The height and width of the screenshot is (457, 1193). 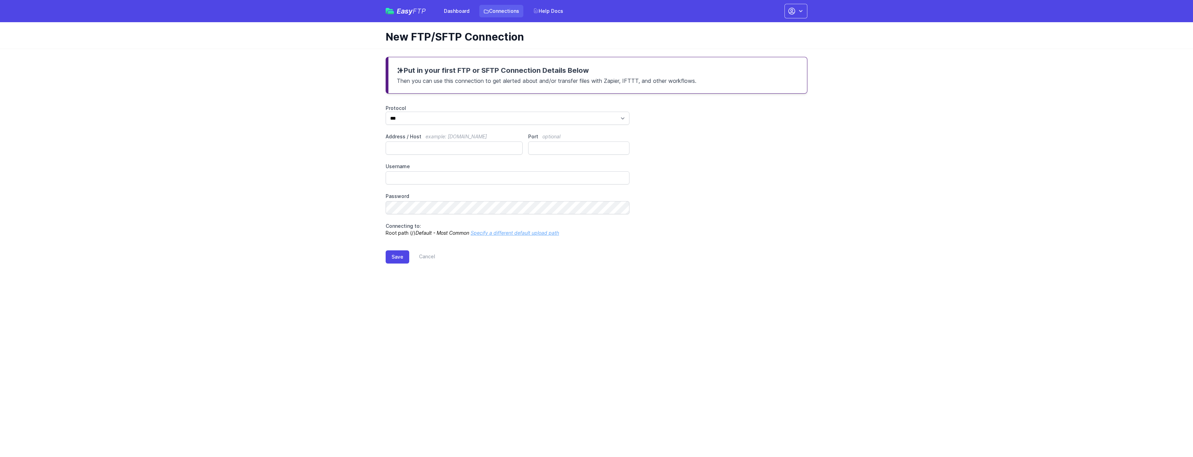 I want to click on img: easyftp_logo.png, so click(x=390, y=11).